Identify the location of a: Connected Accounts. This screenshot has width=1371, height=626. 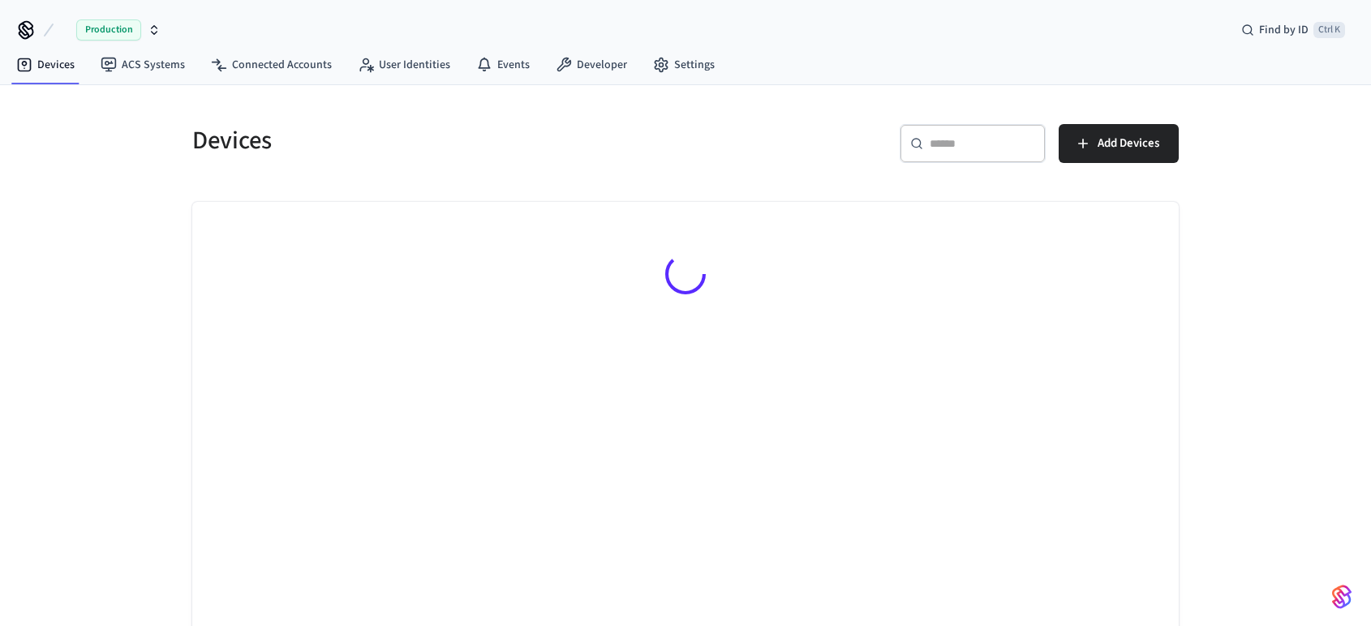
(271, 65).